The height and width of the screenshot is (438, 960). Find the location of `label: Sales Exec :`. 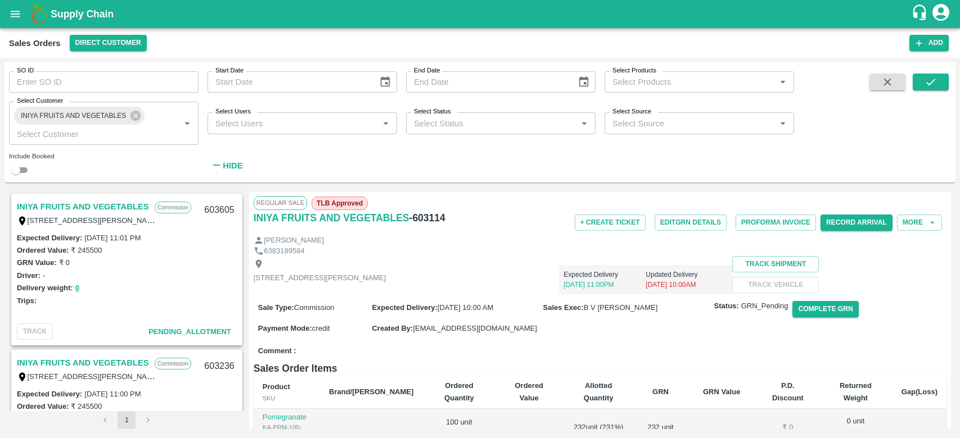

label: Sales Exec : is located at coordinates (563, 307).